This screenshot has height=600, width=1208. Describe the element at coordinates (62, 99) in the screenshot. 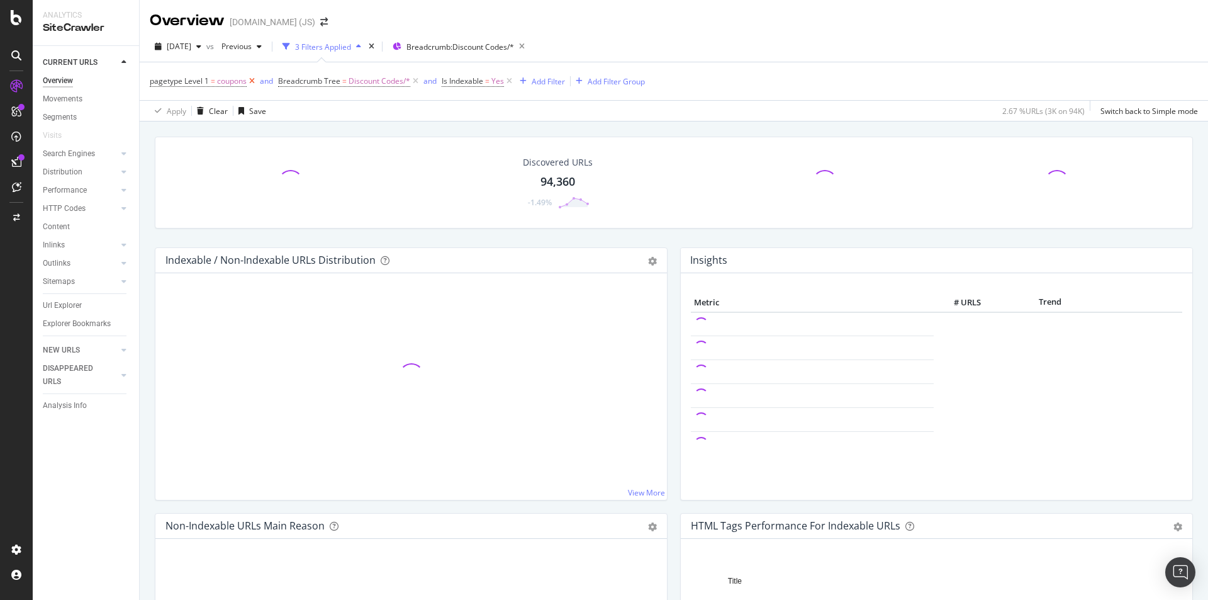

I see `div: Movements` at that location.